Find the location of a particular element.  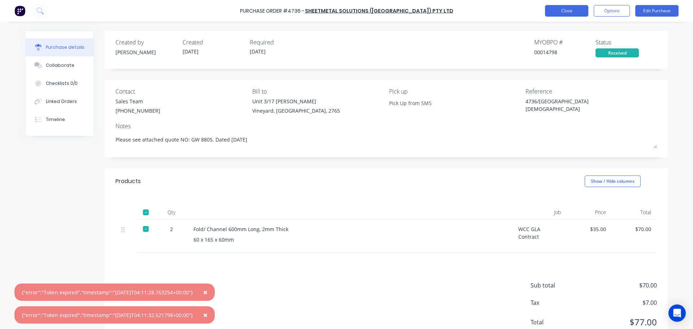

div: Price is located at coordinates (589, 212).